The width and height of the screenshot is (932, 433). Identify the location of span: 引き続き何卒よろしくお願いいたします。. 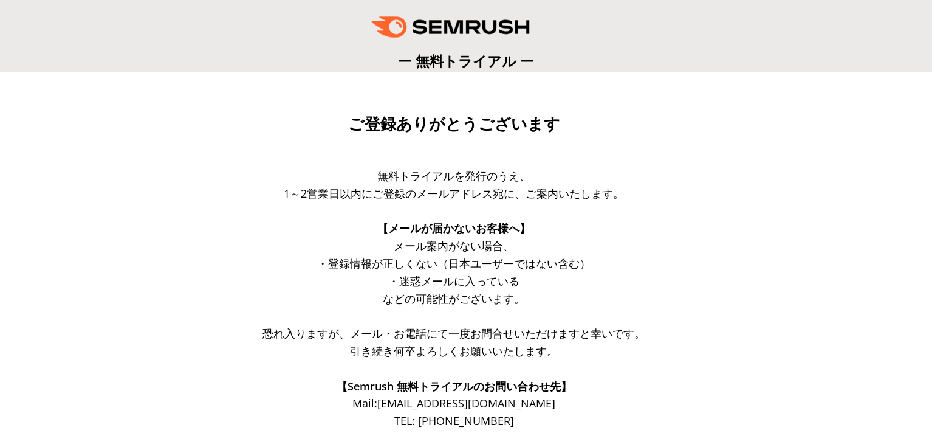
(454, 351).